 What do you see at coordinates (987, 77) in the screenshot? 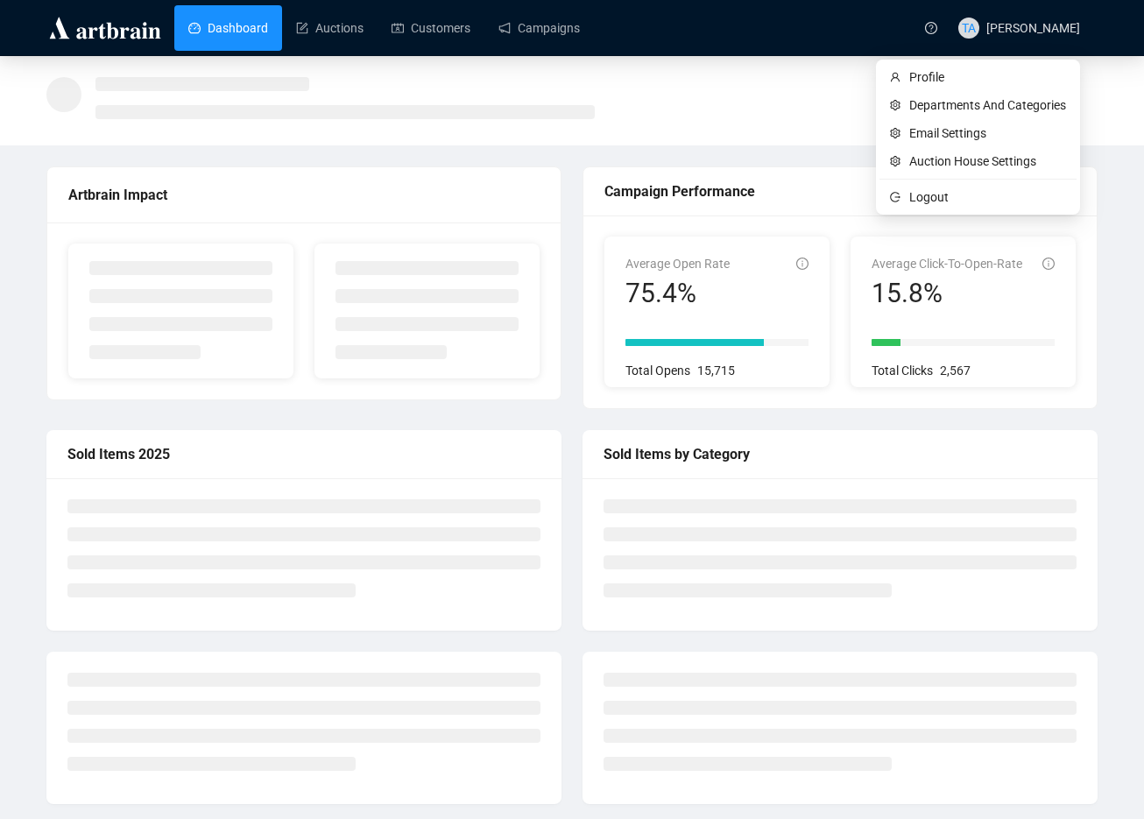
I see `span: Profile` at bounding box center [987, 77].